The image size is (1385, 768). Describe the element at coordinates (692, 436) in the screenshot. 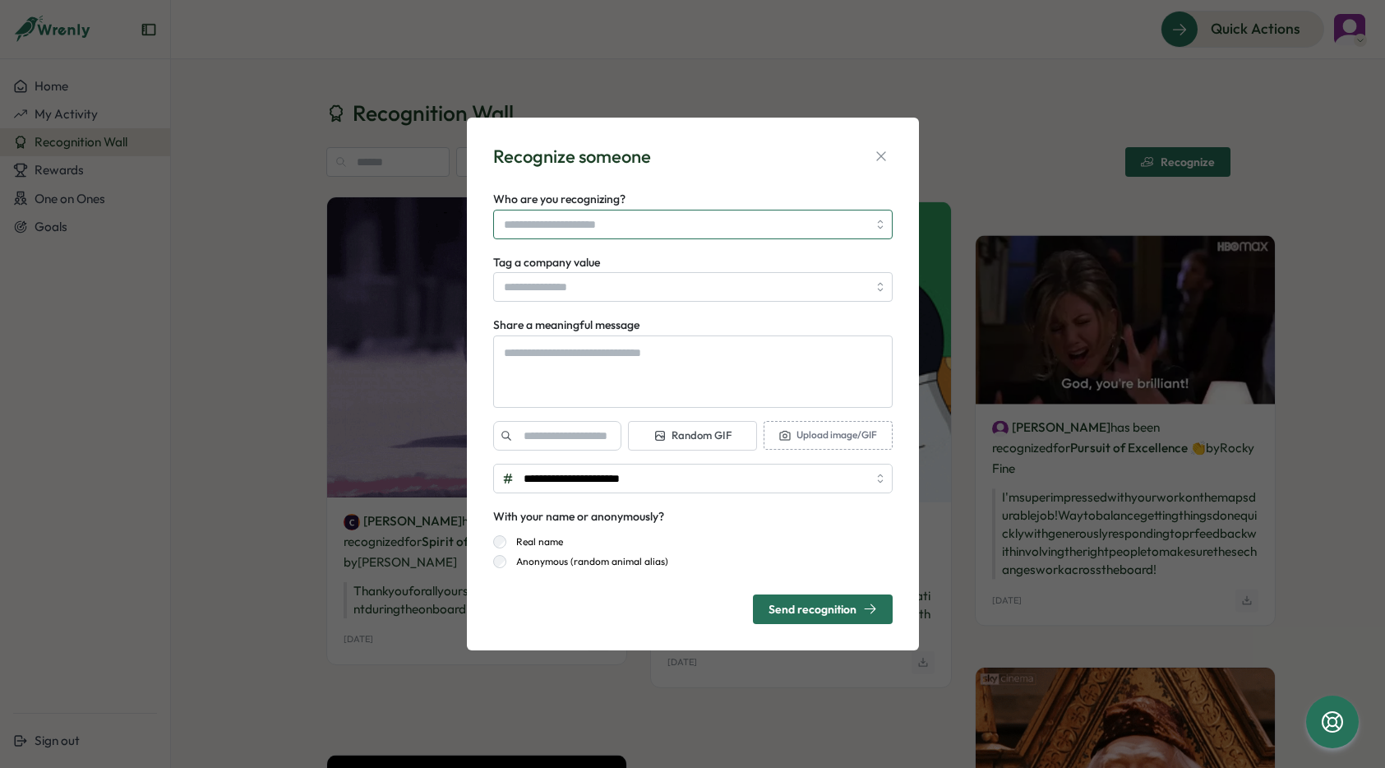

I see `button: Random GIF` at that location.